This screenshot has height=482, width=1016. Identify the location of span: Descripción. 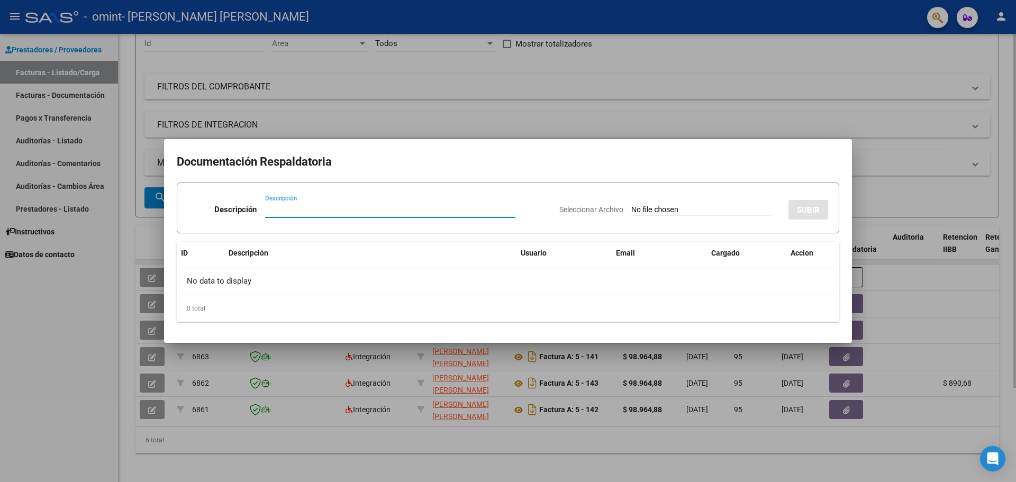
(248, 253).